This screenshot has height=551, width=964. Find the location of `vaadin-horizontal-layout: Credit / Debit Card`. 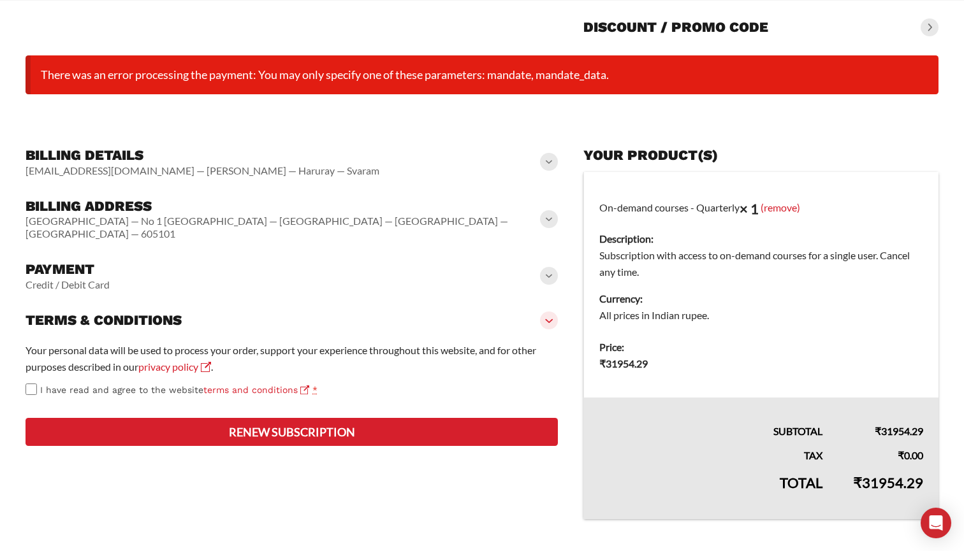

vaadin-horizontal-layout: Credit / Debit Card is located at coordinates (68, 285).